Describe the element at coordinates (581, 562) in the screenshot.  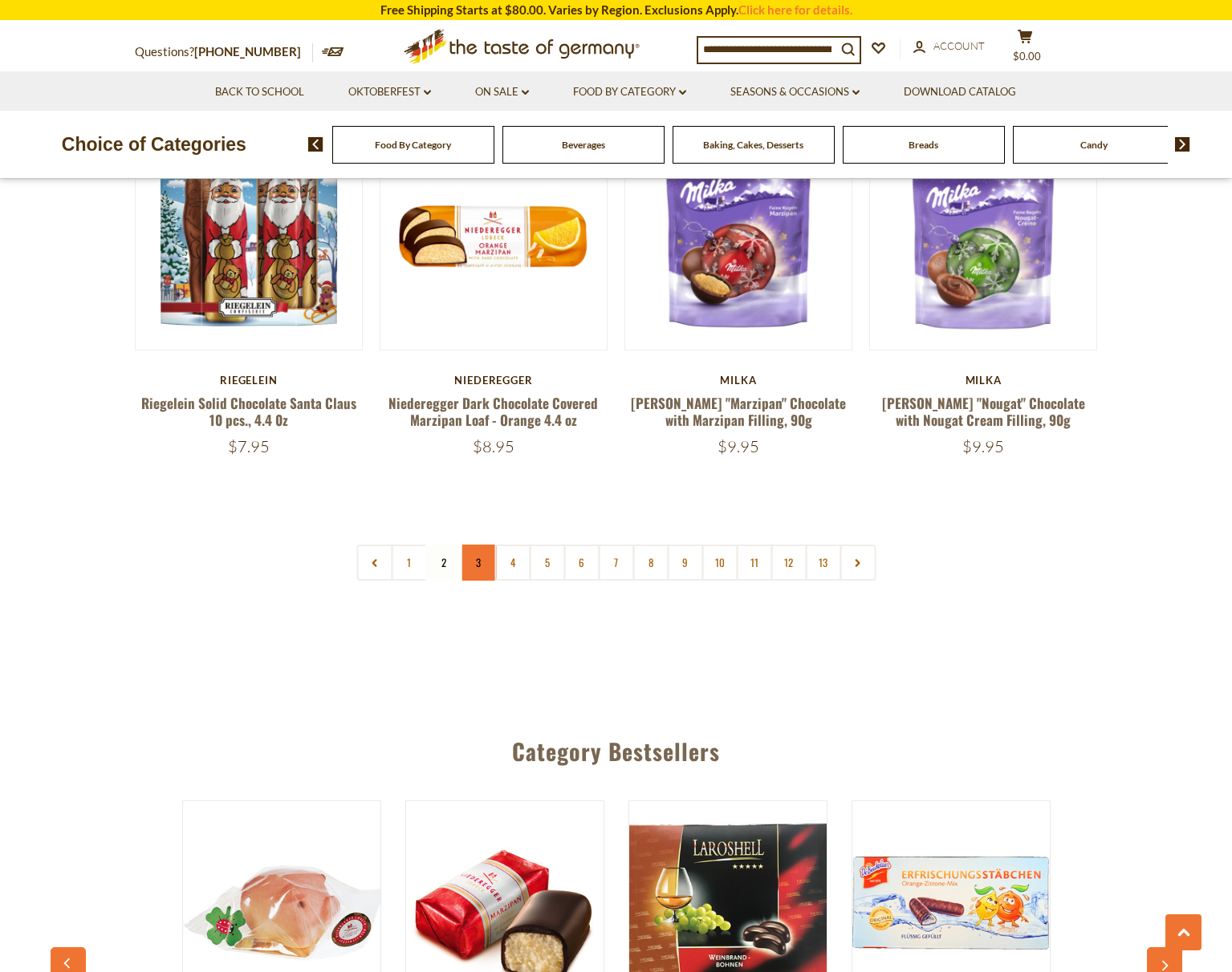
I see `a: 6` at that location.